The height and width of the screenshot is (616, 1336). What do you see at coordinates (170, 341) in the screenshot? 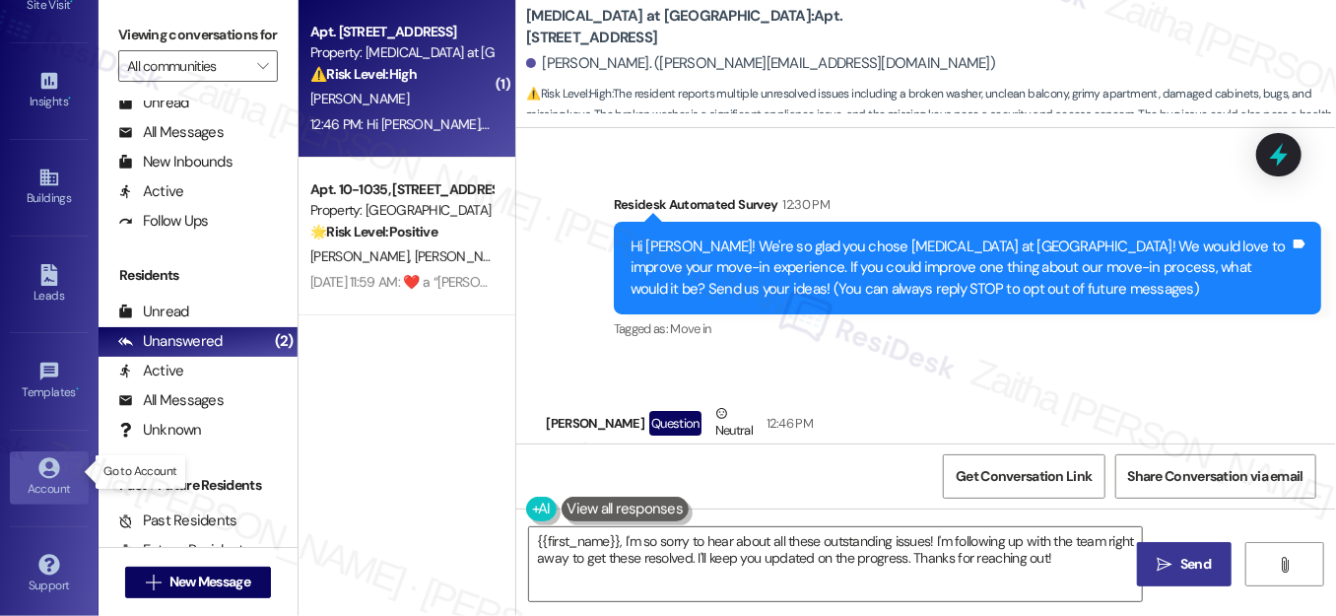
I see `div: Unanswered` at bounding box center [170, 341].